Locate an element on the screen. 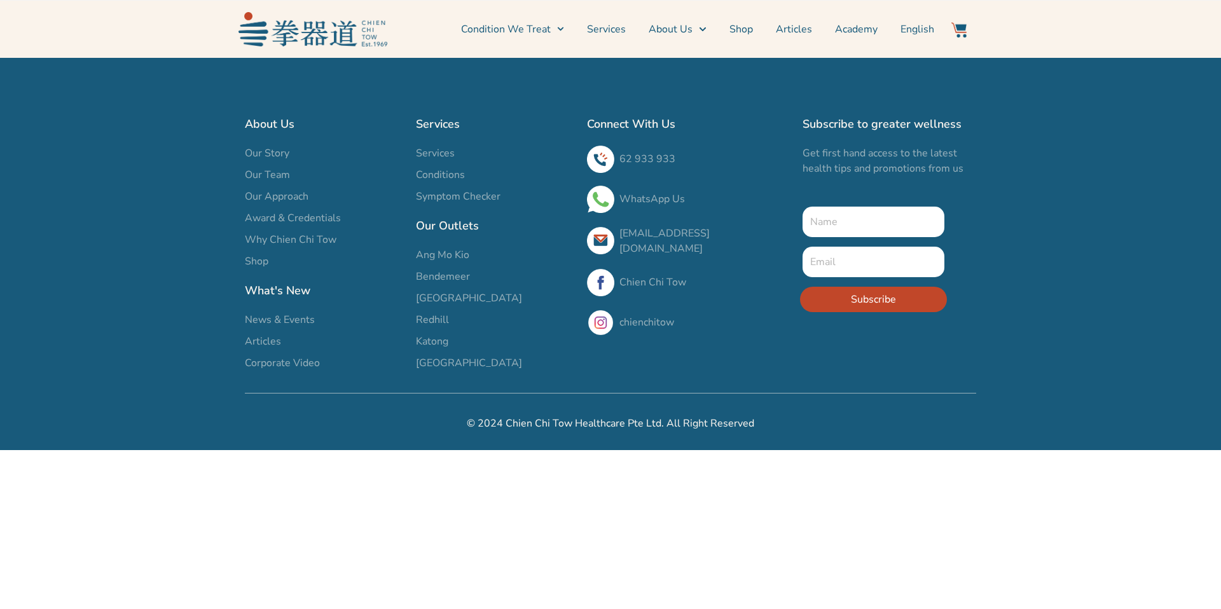 The height and width of the screenshot is (609, 1221). input: Email is located at coordinates (873, 262).